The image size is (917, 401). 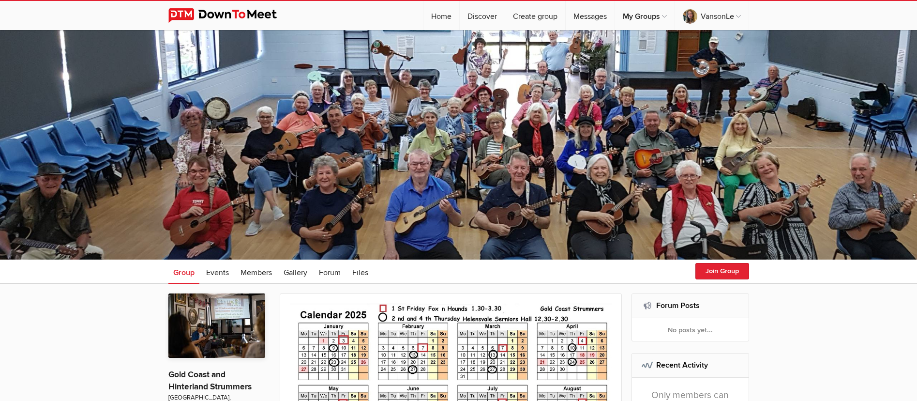 What do you see at coordinates (360, 273) in the screenshot?
I see `span: Files` at bounding box center [360, 273].